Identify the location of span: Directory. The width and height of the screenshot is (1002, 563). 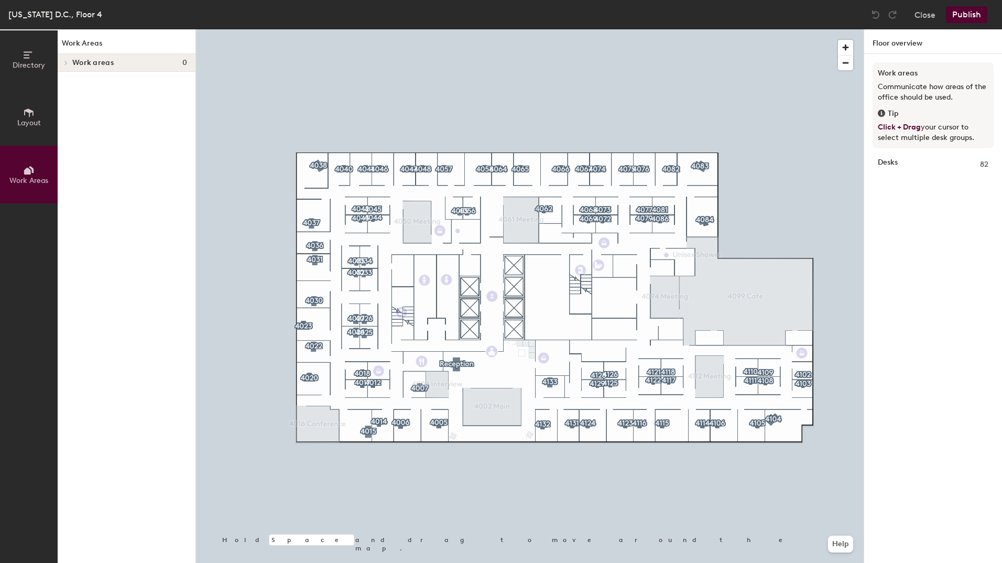
(29, 65).